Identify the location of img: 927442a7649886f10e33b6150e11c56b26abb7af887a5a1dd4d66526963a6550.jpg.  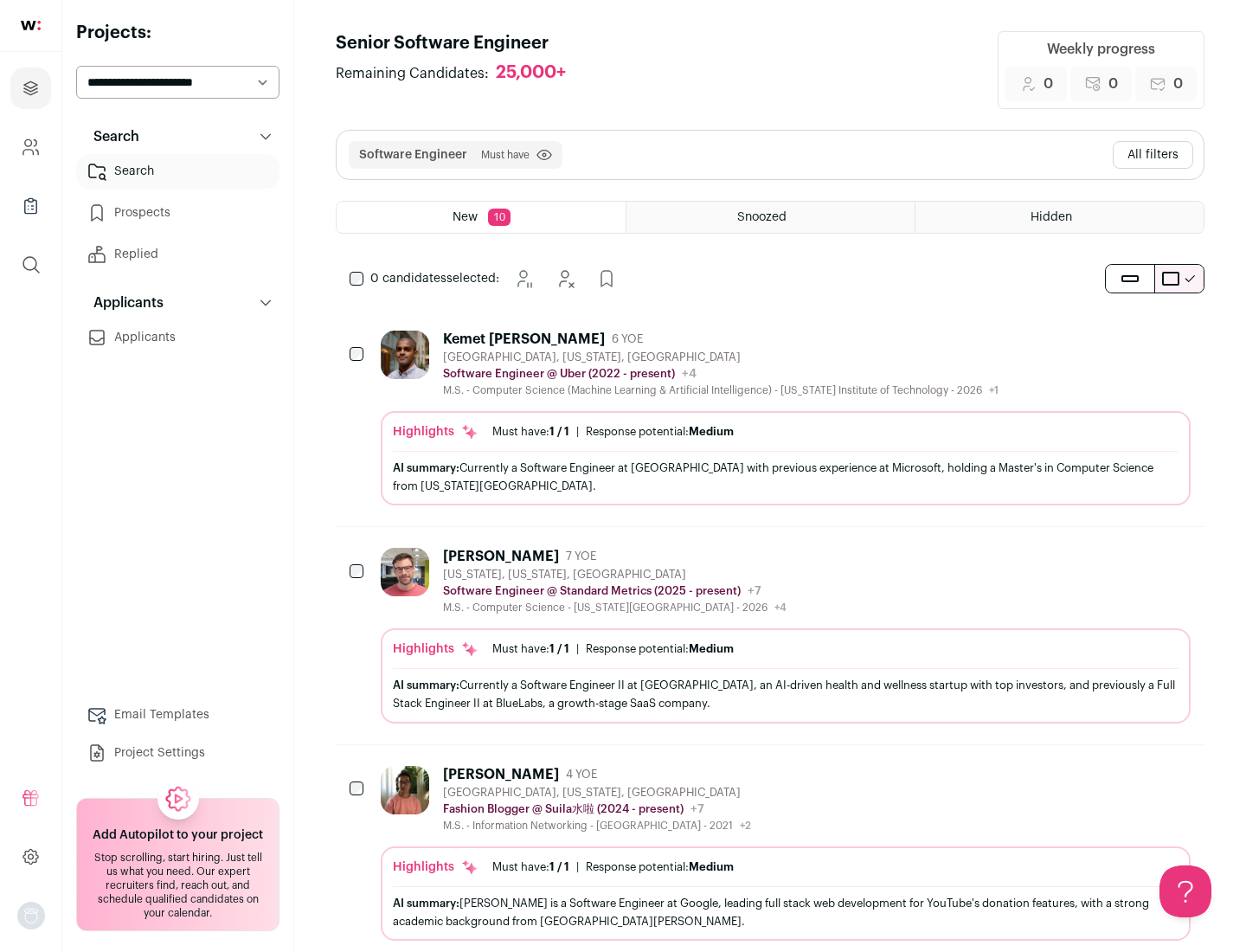
(405, 354).